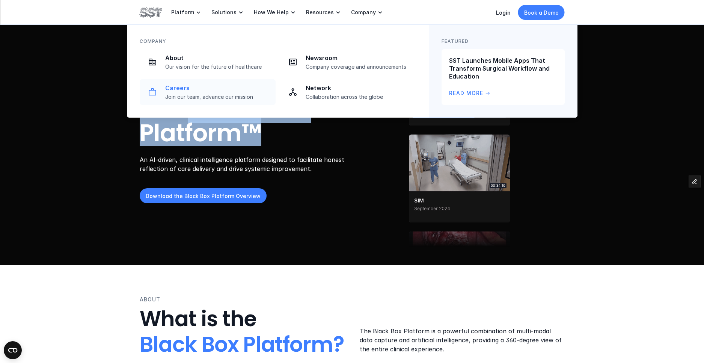 Image resolution: width=704 pixels, height=363 pixels. Describe the element at coordinates (208, 62) in the screenshot. I see `a: Company iconAboutOur vision for the future of healthcare` at that location.